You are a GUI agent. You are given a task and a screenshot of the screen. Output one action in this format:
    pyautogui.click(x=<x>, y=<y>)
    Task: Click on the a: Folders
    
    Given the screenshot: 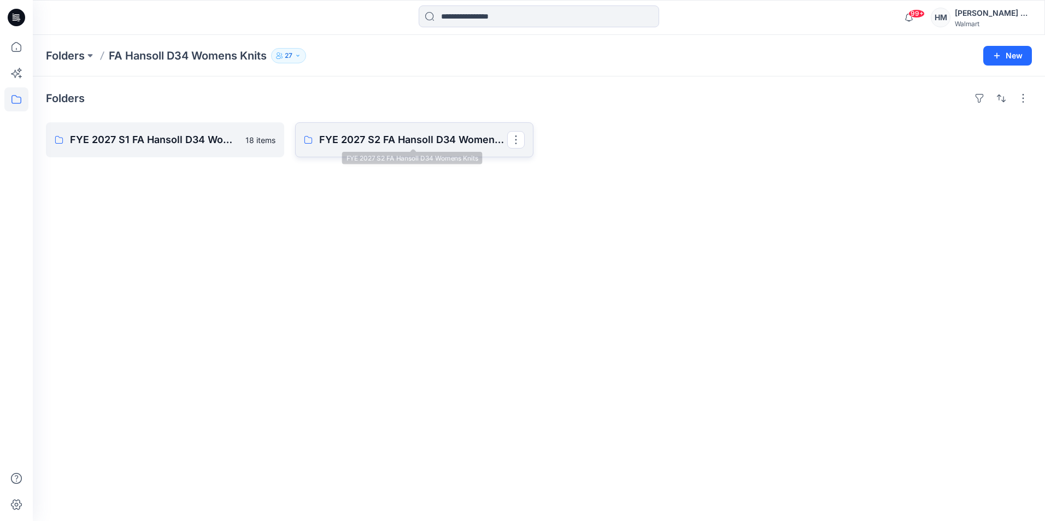 What is the action you would take?
    pyautogui.click(x=65, y=56)
    